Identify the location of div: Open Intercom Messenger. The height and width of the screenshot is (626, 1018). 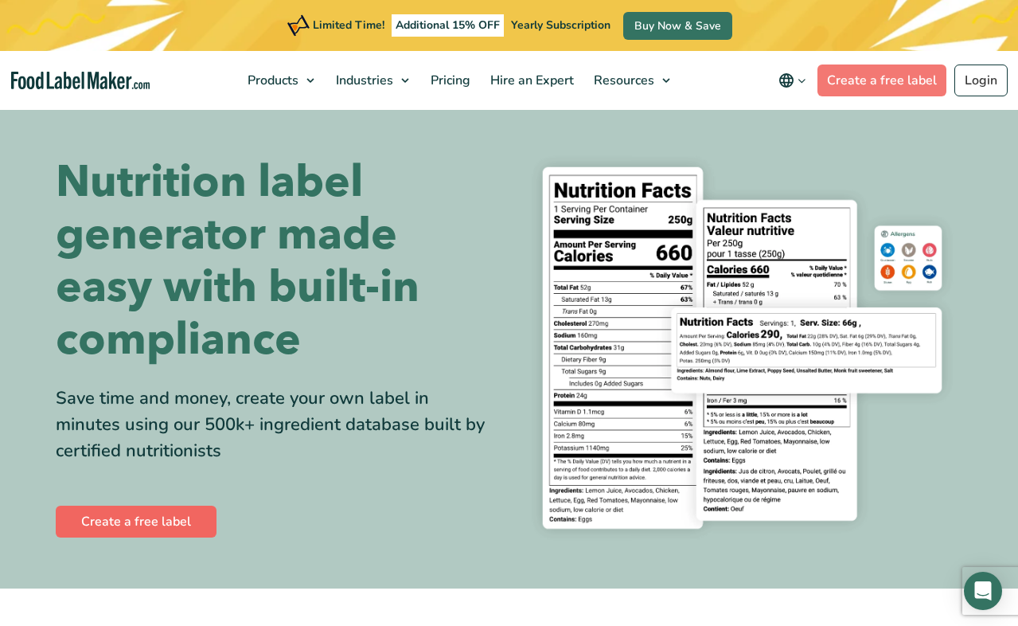
(983, 591).